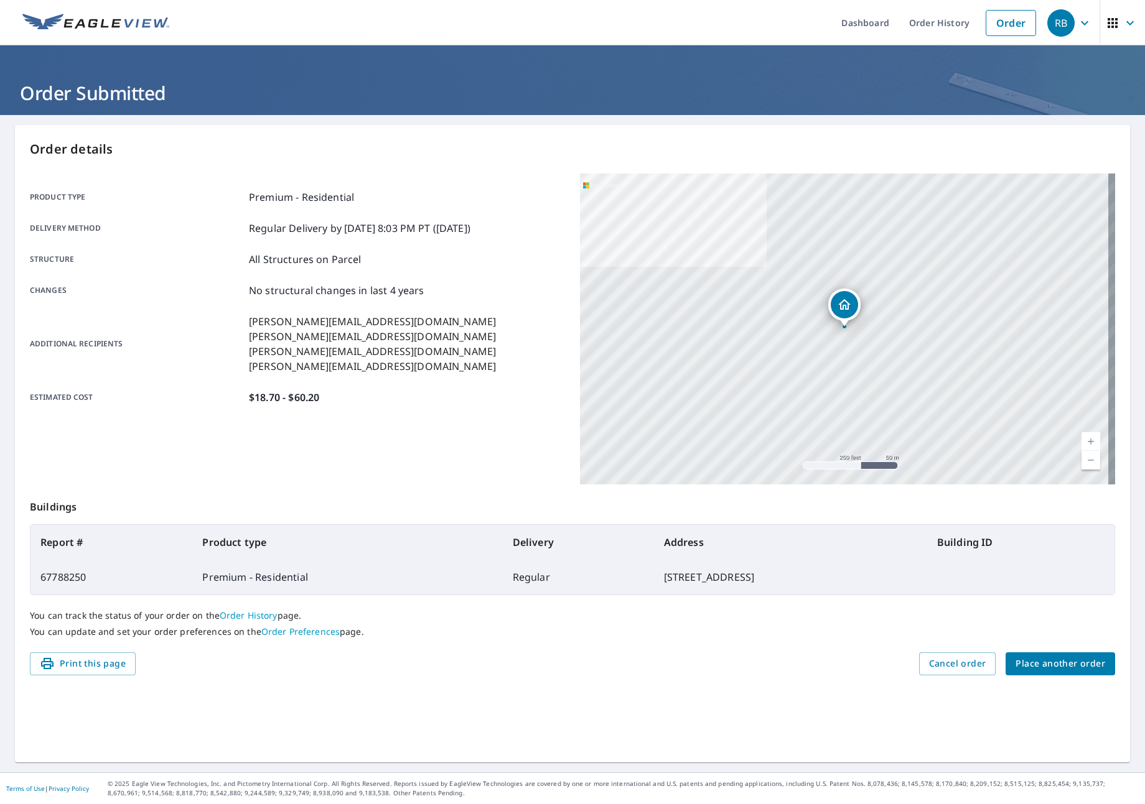 The height and width of the screenshot is (804, 1145). Describe the element at coordinates (790, 542) in the screenshot. I see `th: Address` at that location.